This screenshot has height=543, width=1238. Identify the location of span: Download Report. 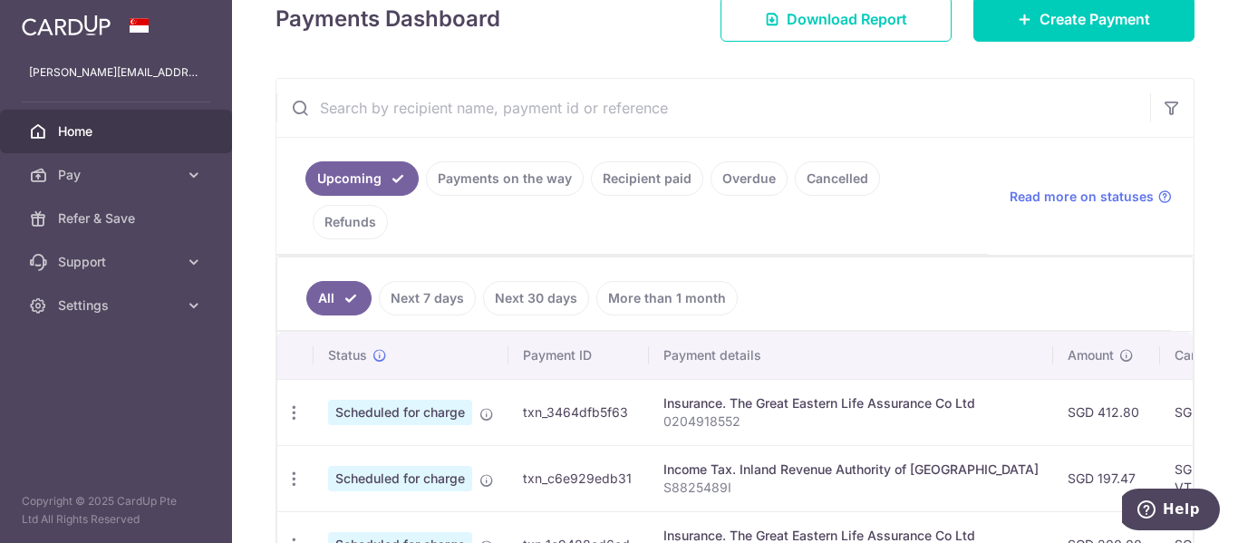
(846, 19).